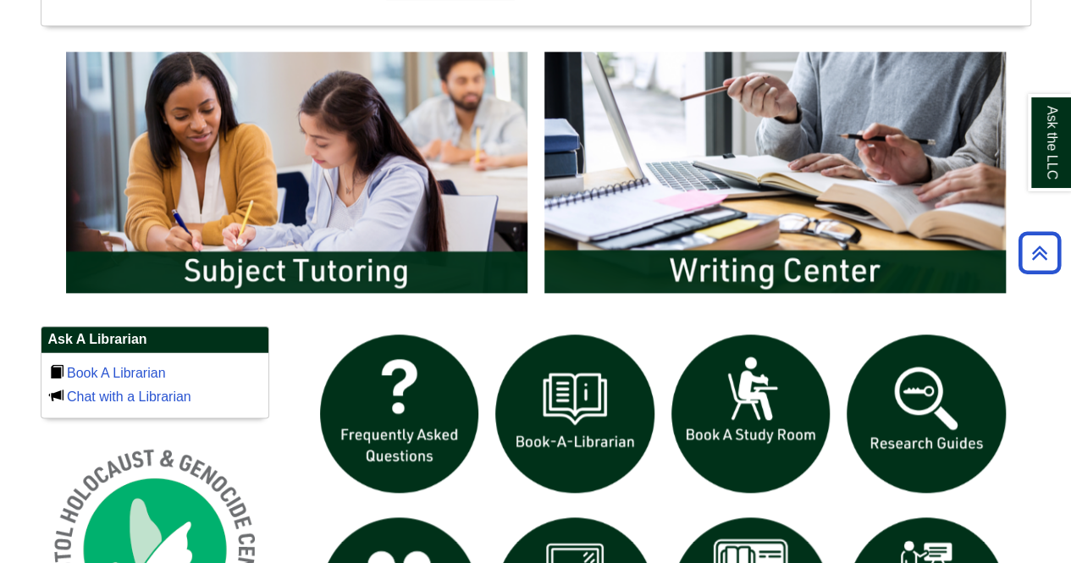 The image size is (1071, 563). What do you see at coordinates (1040, 252) in the screenshot?
I see `a: Back to Top` at bounding box center [1040, 252].